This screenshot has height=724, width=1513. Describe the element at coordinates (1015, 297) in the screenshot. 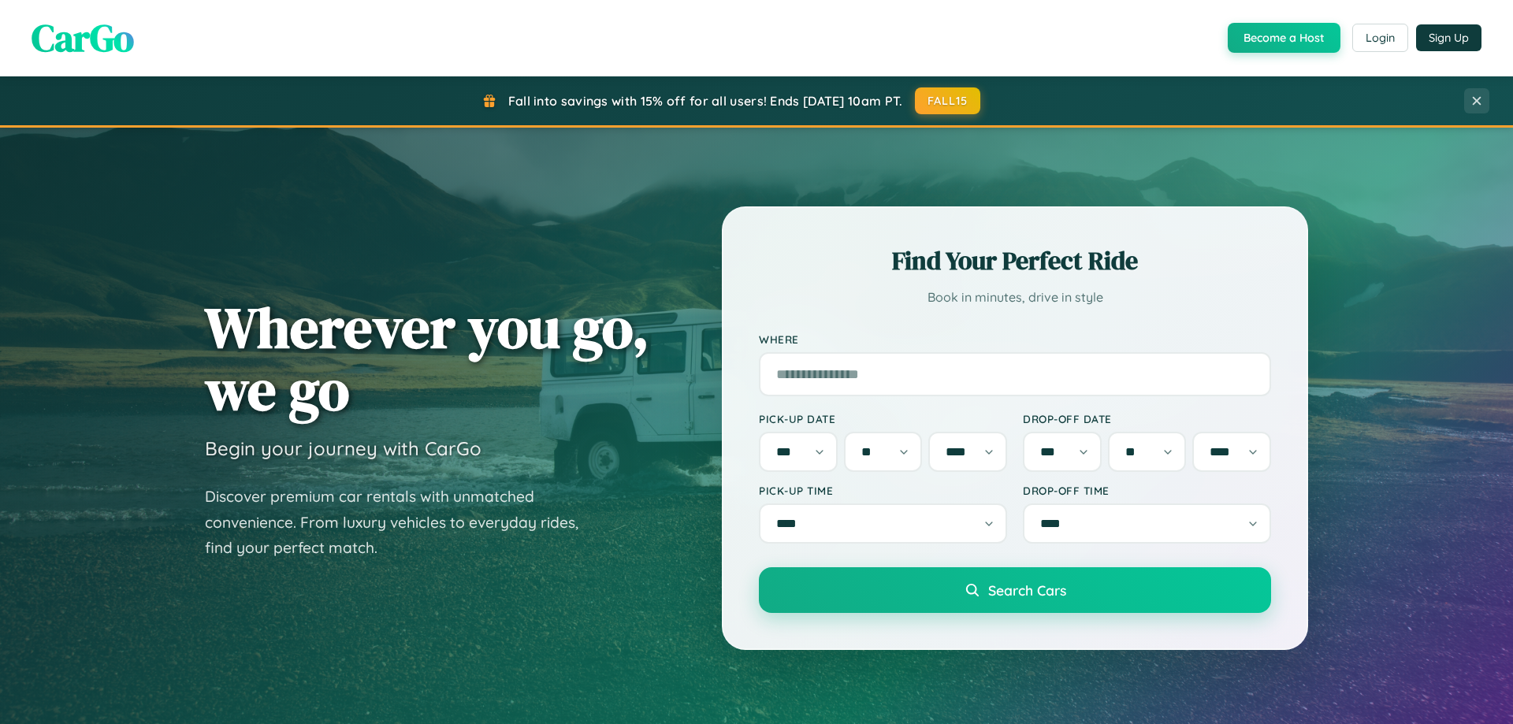

I see `p: Book in minutes, drive in style` at that location.